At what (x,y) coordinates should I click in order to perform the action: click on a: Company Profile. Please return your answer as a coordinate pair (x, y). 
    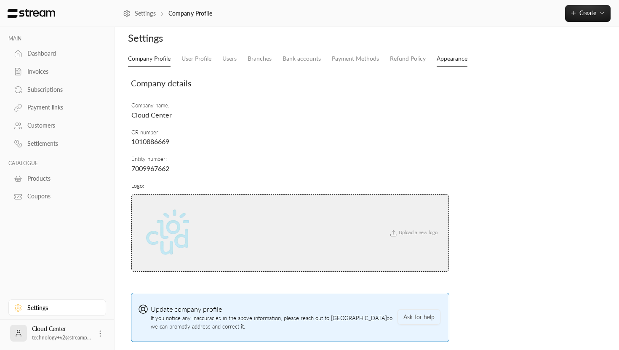
    Looking at the image, I should click on (149, 59).